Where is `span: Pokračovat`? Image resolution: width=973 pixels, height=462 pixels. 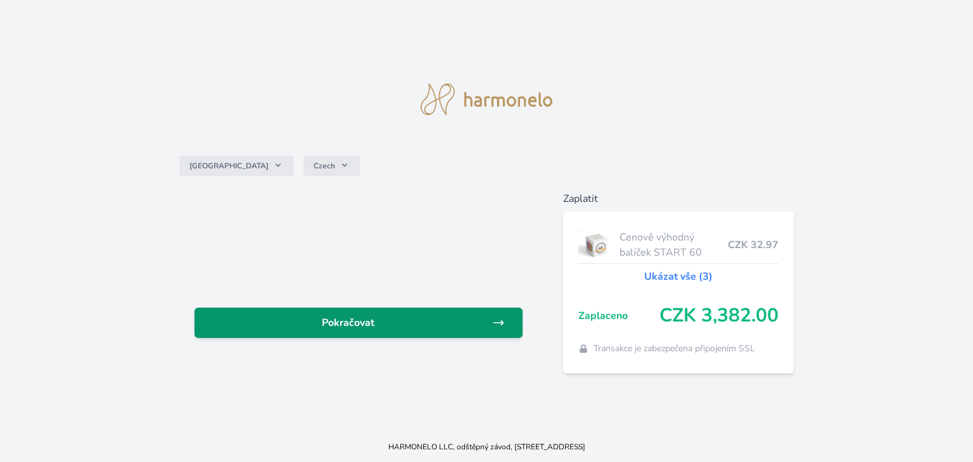
span: Pokračovat is located at coordinates (348, 323).